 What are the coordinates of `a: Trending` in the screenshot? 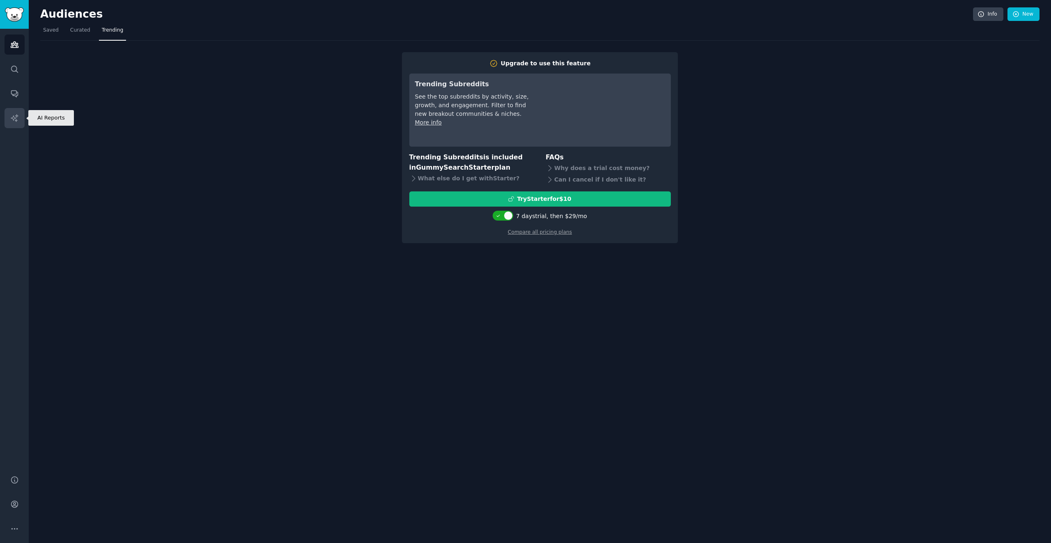 It's located at (112, 32).